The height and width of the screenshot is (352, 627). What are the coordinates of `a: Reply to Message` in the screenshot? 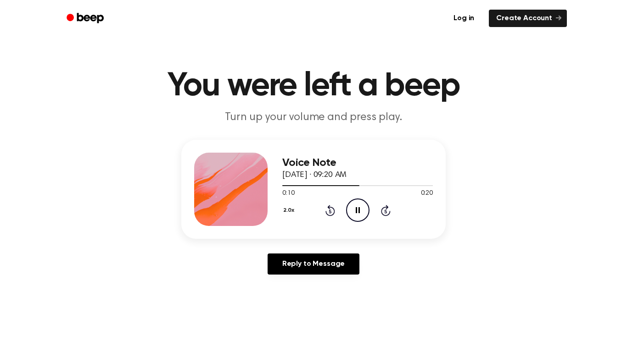 It's located at (313, 264).